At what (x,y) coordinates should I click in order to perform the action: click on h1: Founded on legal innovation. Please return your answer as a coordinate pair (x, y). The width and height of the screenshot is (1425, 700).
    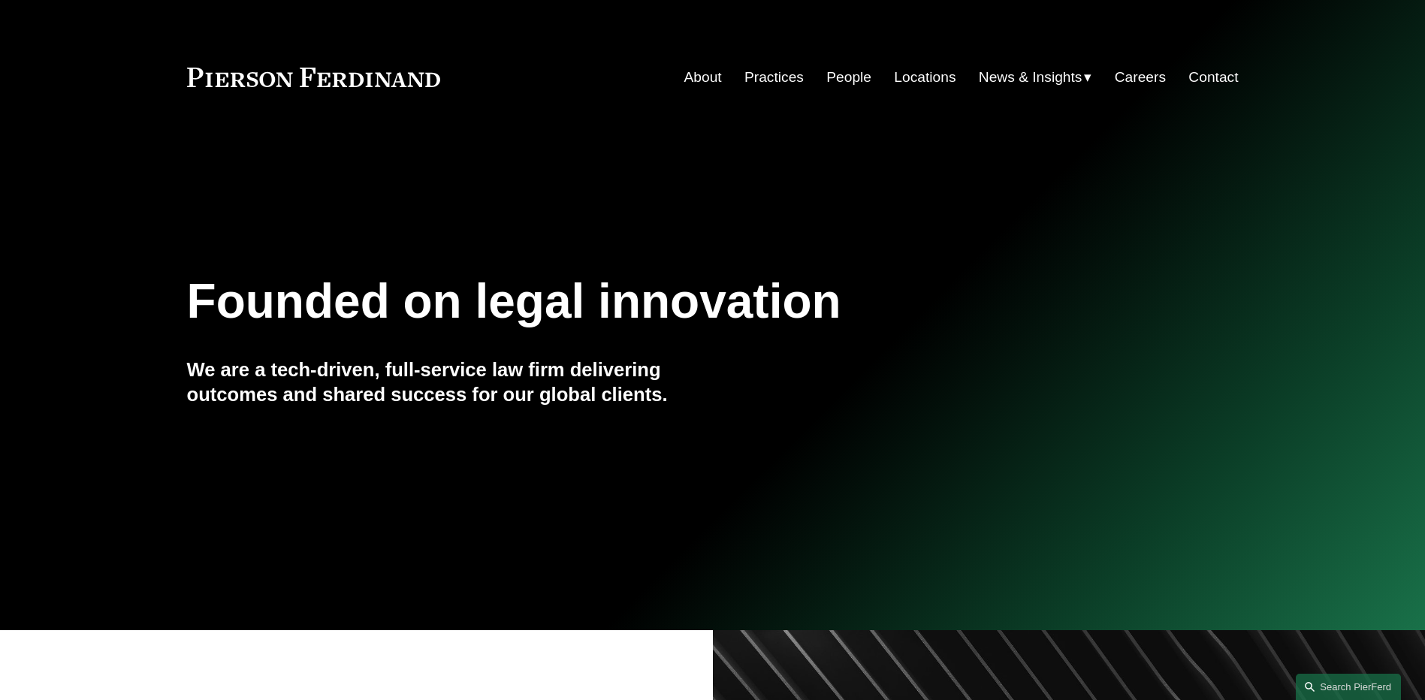
    Looking at the image, I should click on (625, 301).